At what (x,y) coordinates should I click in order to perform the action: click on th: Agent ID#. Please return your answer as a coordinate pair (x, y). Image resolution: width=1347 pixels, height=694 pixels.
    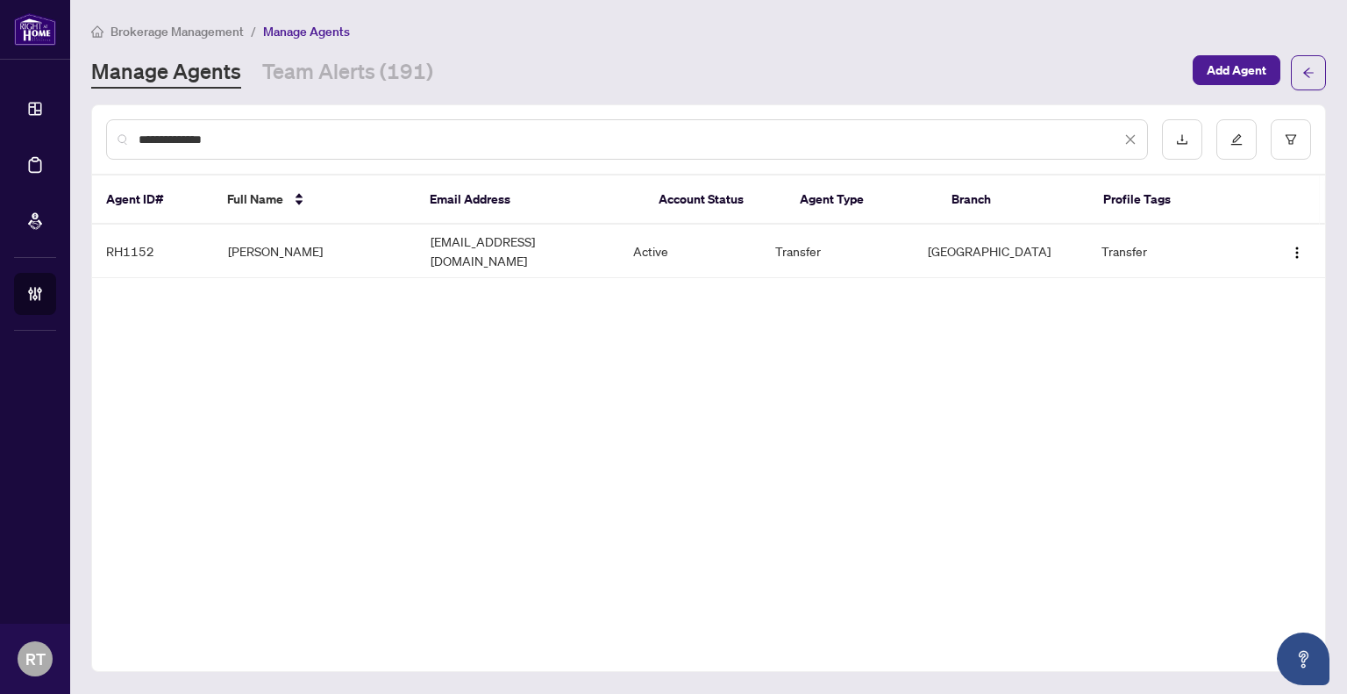
    Looking at the image, I should click on (153, 200).